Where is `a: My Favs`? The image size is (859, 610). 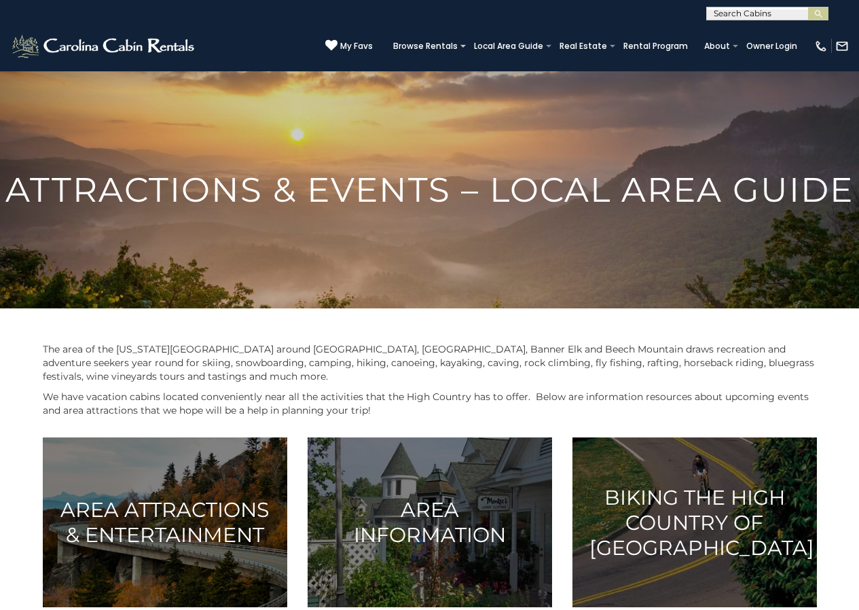
a: My Favs is located at coordinates (349, 46).